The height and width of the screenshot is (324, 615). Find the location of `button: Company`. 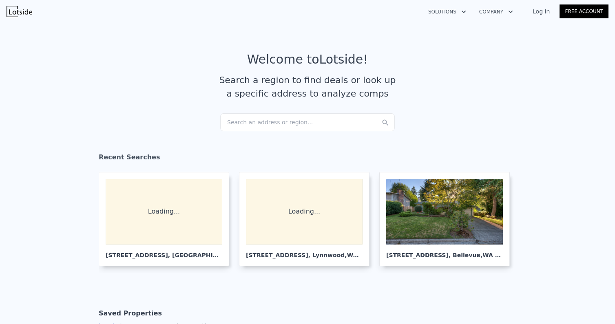

button: Company is located at coordinates (496, 12).